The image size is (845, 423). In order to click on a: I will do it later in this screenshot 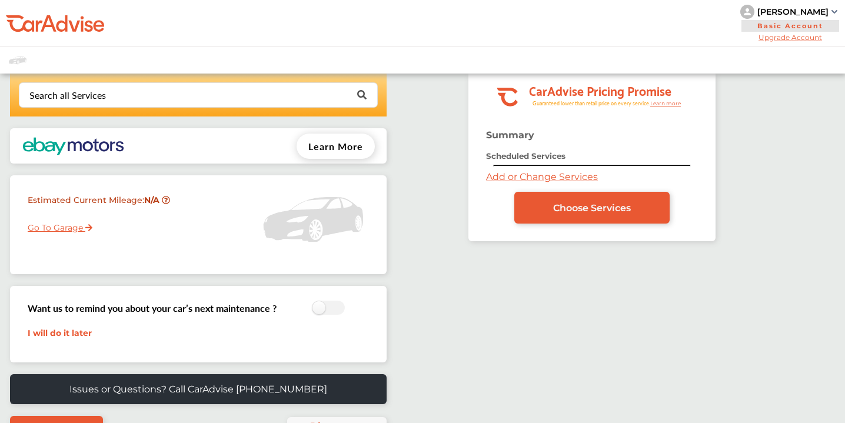, I will do `click(59, 333)`.